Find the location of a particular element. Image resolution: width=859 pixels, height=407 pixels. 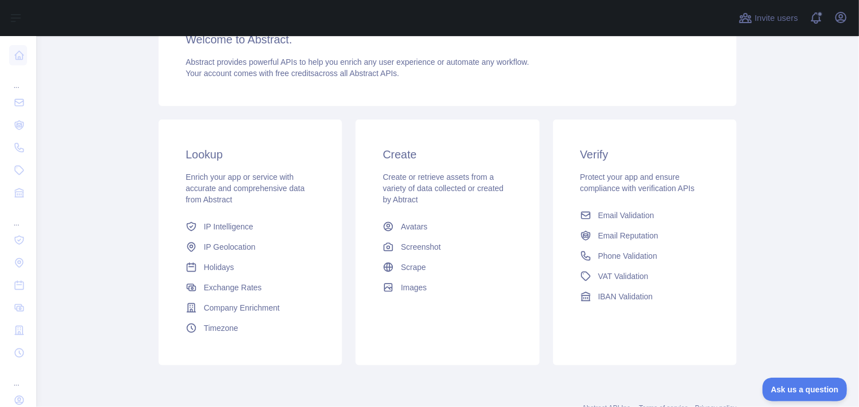

span: IBAN Validation is located at coordinates (625, 297).